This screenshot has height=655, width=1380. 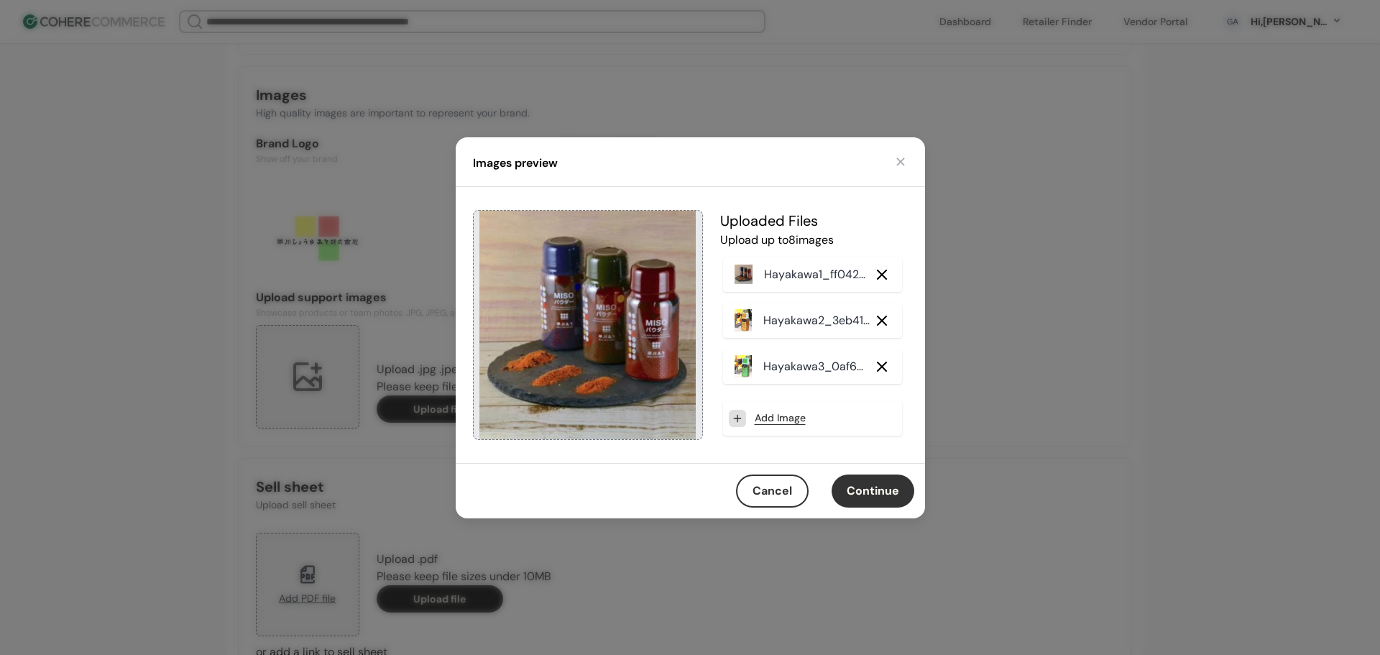 What do you see at coordinates (515, 163) in the screenshot?
I see `h4: Images preview` at bounding box center [515, 163].